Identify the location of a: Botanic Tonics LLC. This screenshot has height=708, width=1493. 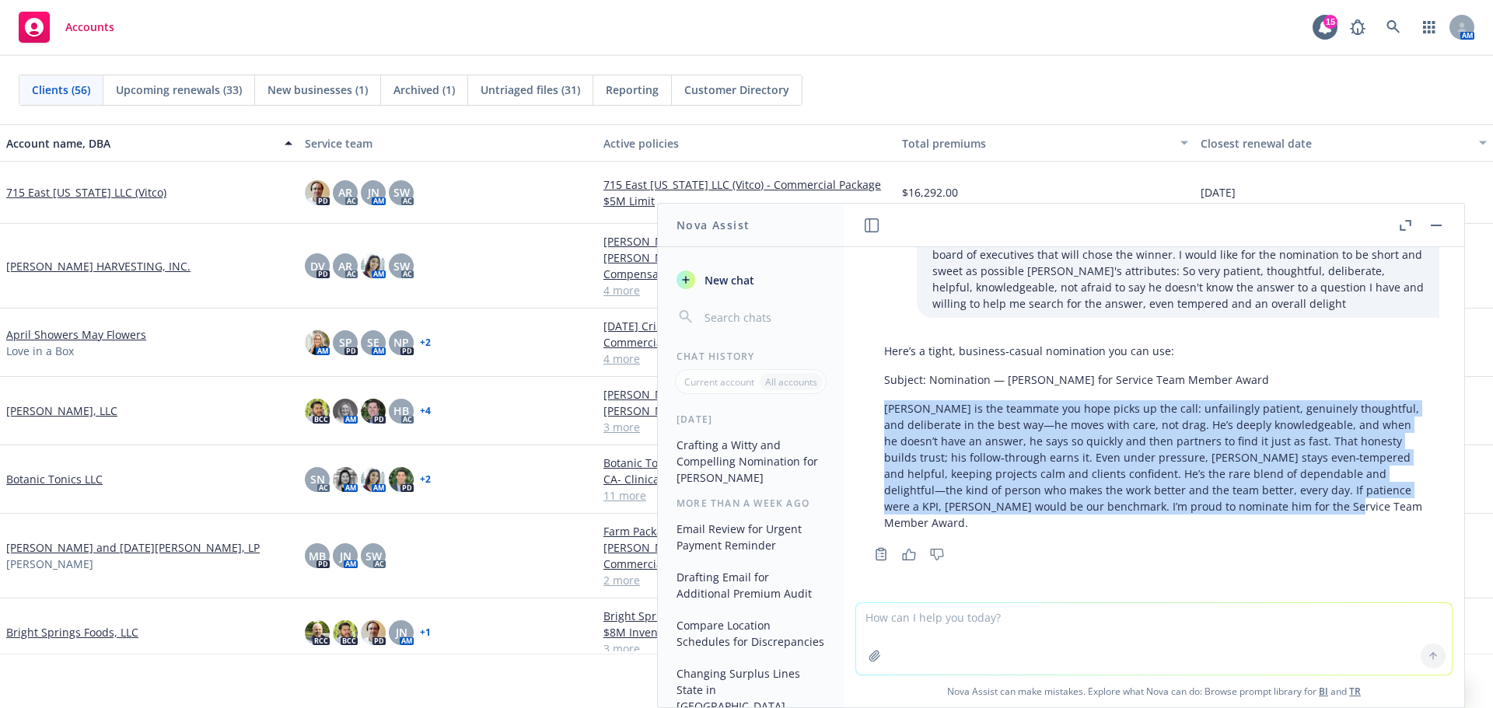
(54, 479).